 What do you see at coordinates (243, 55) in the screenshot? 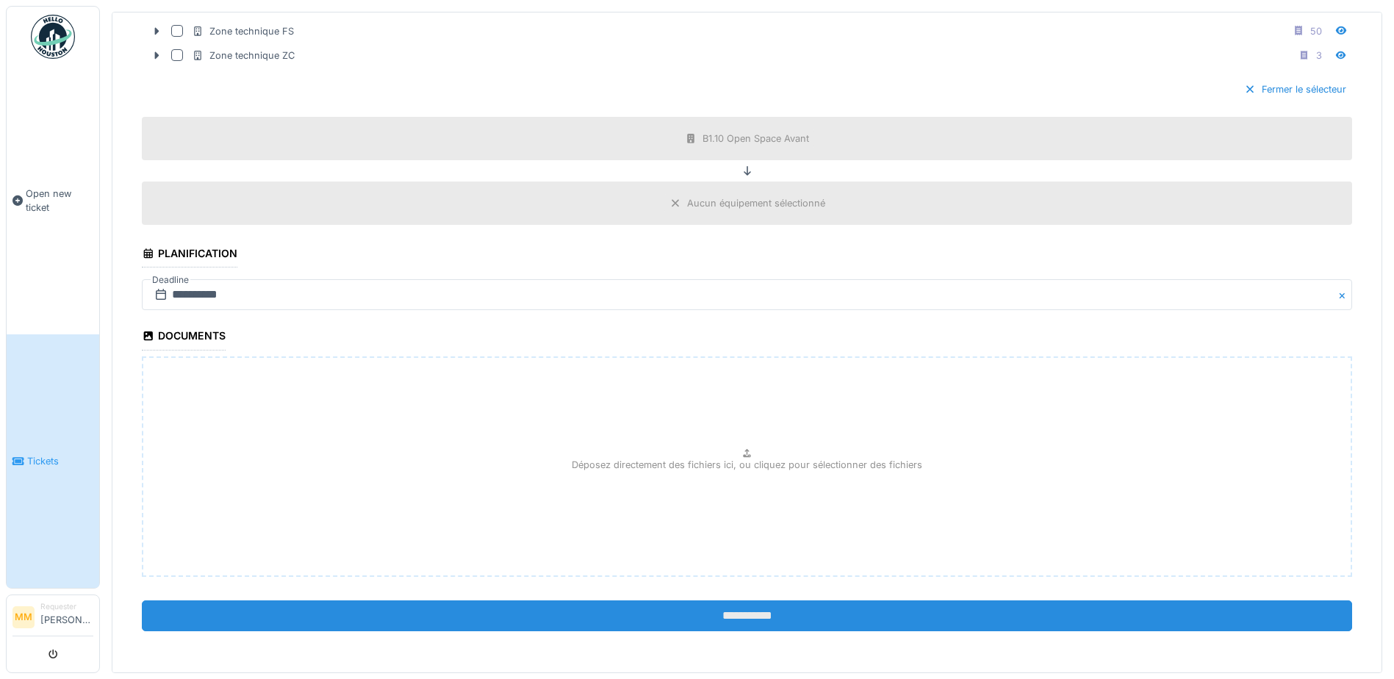
I see `div: Zone technique ZC` at bounding box center [243, 55].